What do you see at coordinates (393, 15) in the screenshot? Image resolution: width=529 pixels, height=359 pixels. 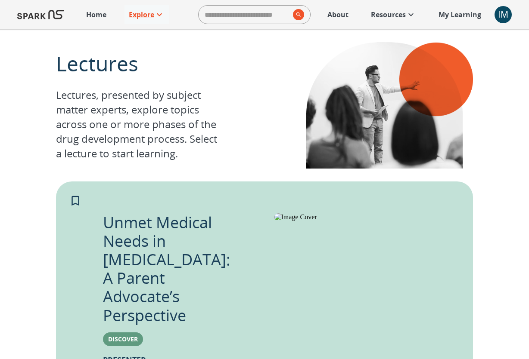 I see `a: Resources` at bounding box center [393, 15].